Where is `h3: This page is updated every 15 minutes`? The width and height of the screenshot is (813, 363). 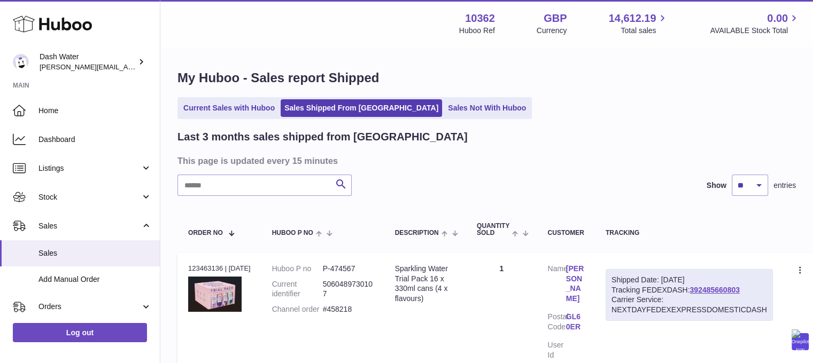 h3: This page is updated every 15 minutes is located at coordinates (485, 161).